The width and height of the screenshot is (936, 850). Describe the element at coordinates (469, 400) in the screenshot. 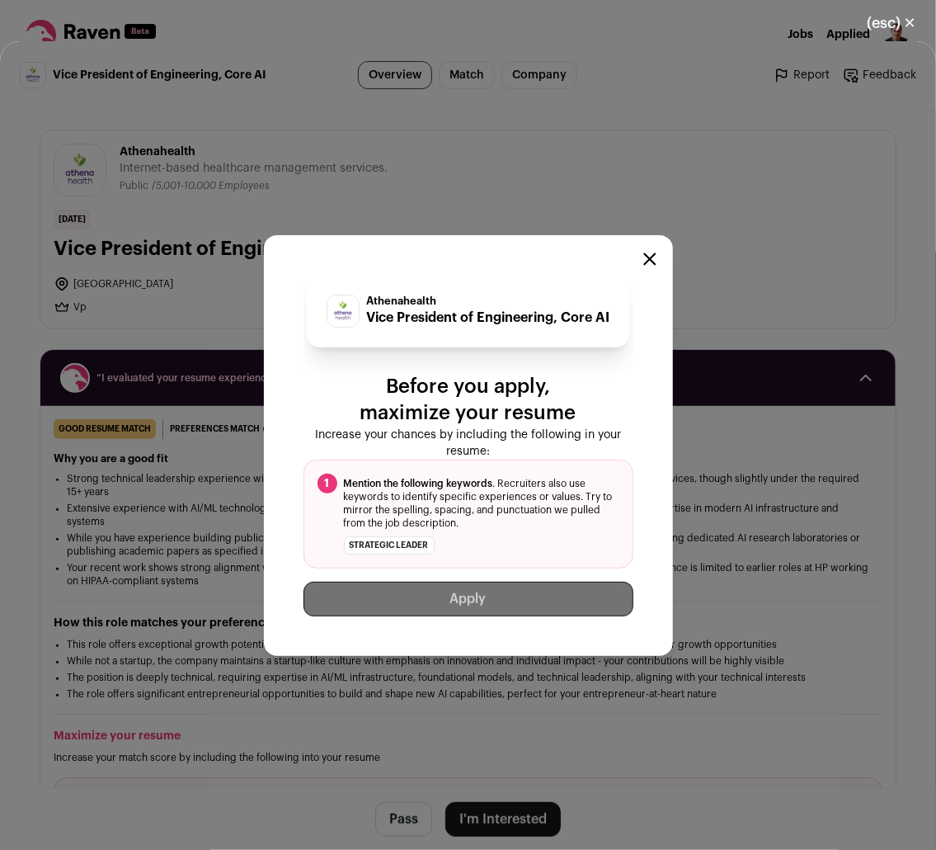

I see `p: Before you apply, maximize your resume` at that location.